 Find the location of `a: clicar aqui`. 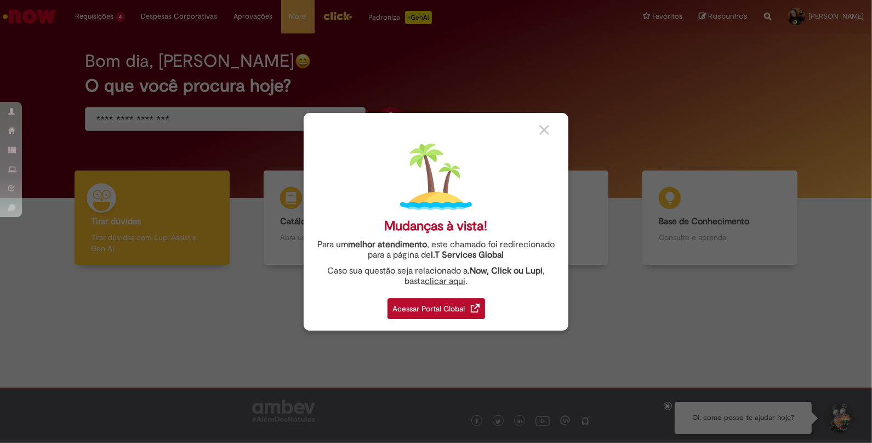

a: clicar aqui is located at coordinates (445, 278).